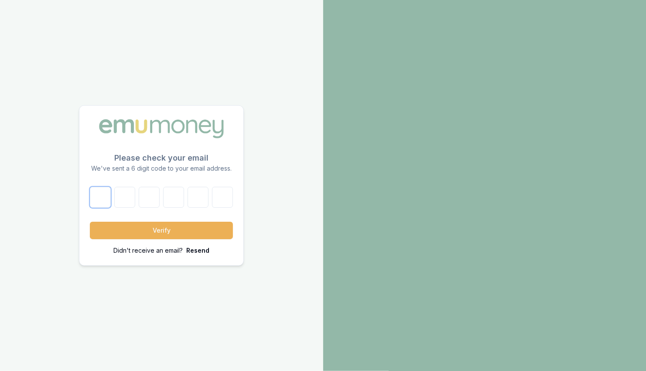 The image size is (646, 371). Describe the element at coordinates (197, 250) in the screenshot. I see `p: Resend` at that location.